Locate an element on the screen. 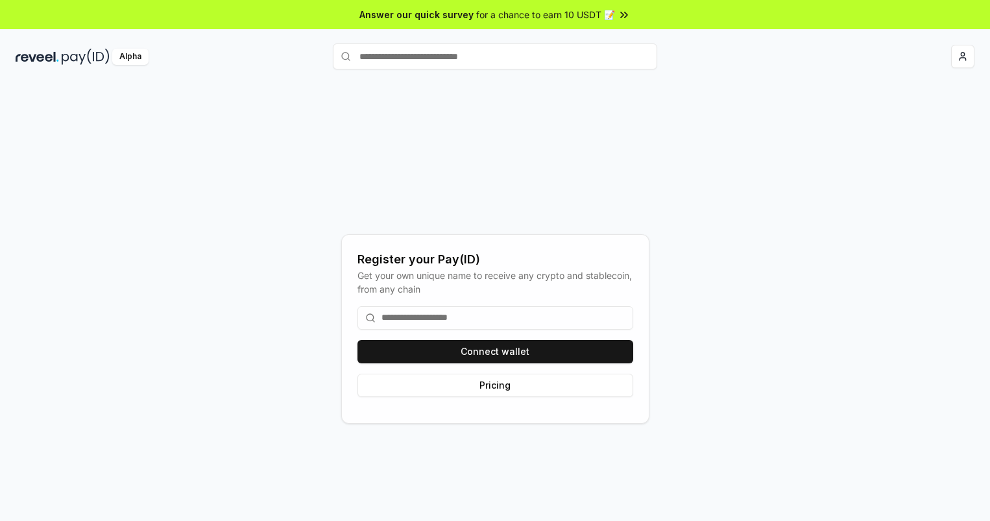  img: pay_id is located at coordinates (86, 56).